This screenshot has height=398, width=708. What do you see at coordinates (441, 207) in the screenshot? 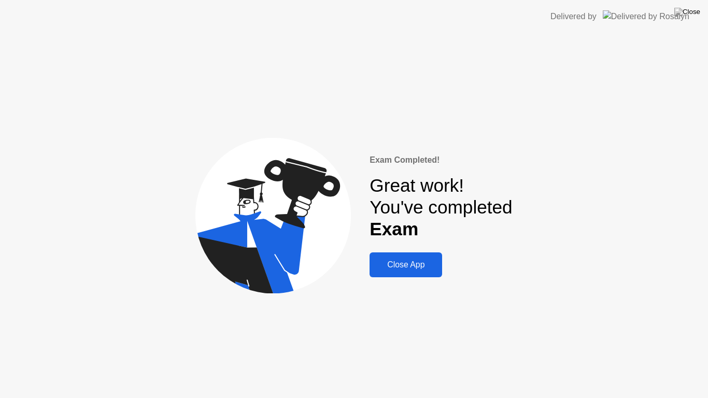
I see `div: Great work! You've completed` at bounding box center [441, 207].